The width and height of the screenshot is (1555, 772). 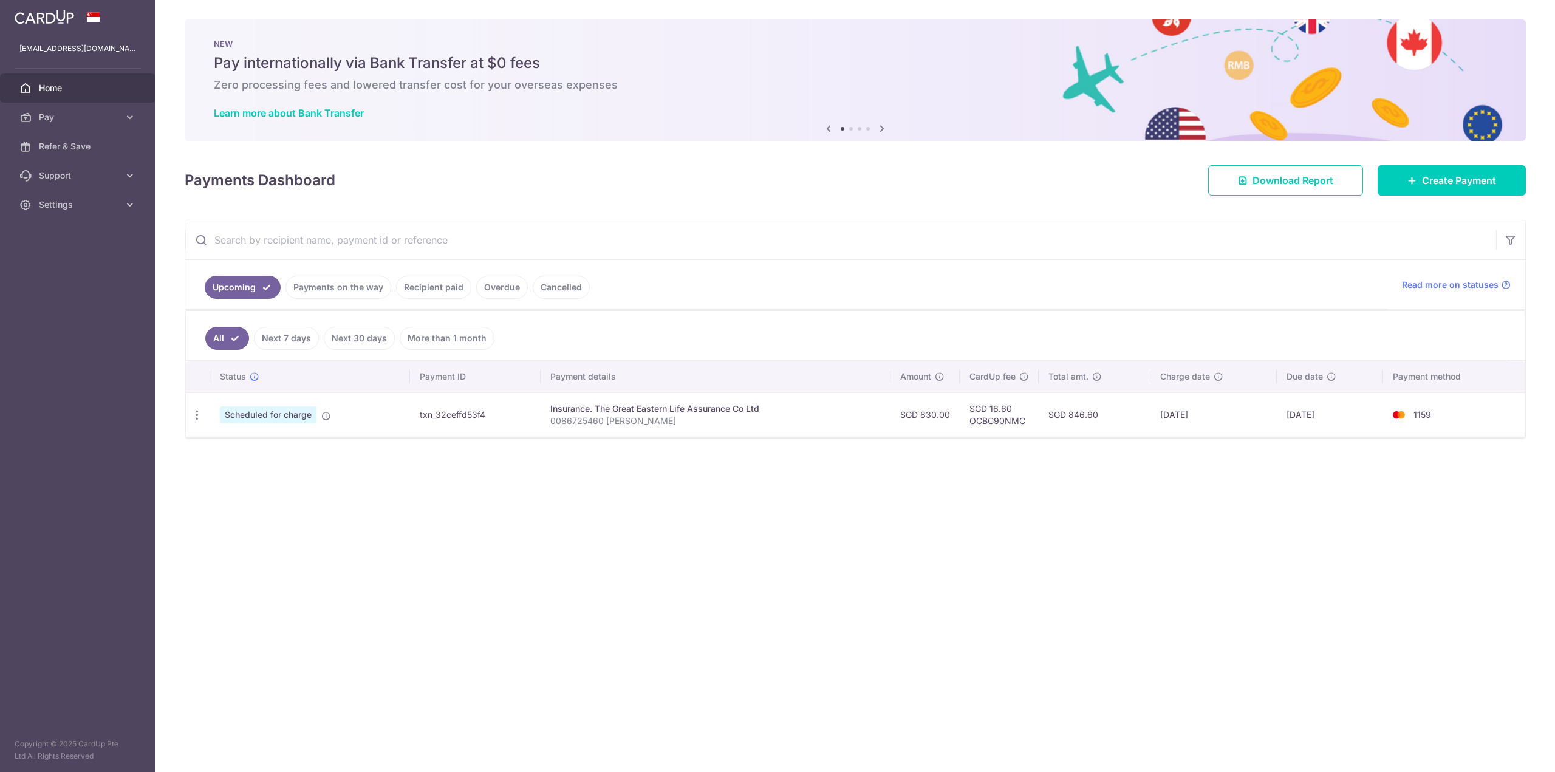 I want to click on span: Amount, so click(x=916, y=377).